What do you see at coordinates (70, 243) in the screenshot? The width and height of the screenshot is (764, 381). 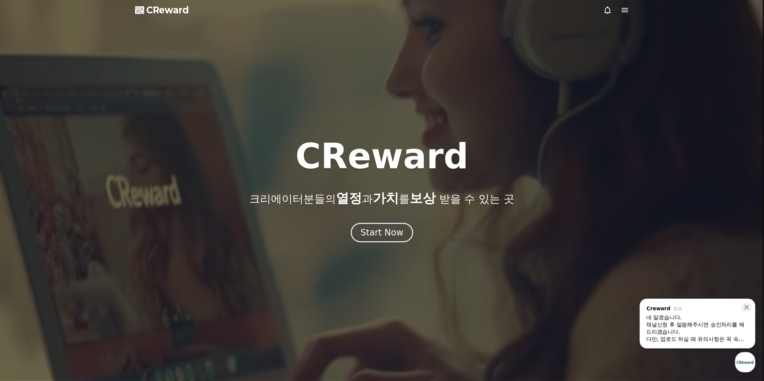 I see `span: 대화` at bounding box center [70, 243].